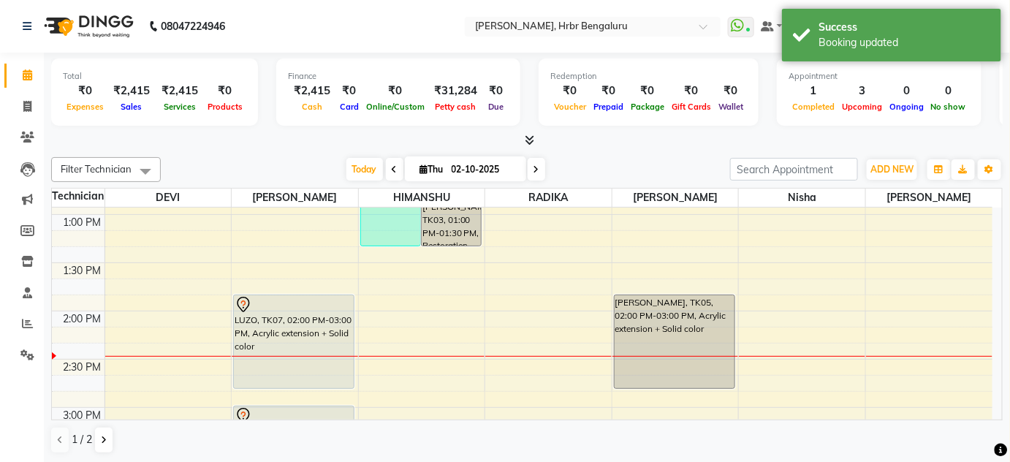 Image resolution: width=1010 pixels, height=462 pixels. I want to click on span: HIMANSHU, so click(422, 197).